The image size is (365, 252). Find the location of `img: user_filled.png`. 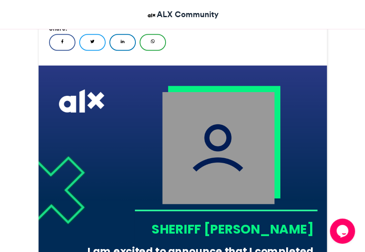

img: user_filled.png is located at coordinates (218, 148).